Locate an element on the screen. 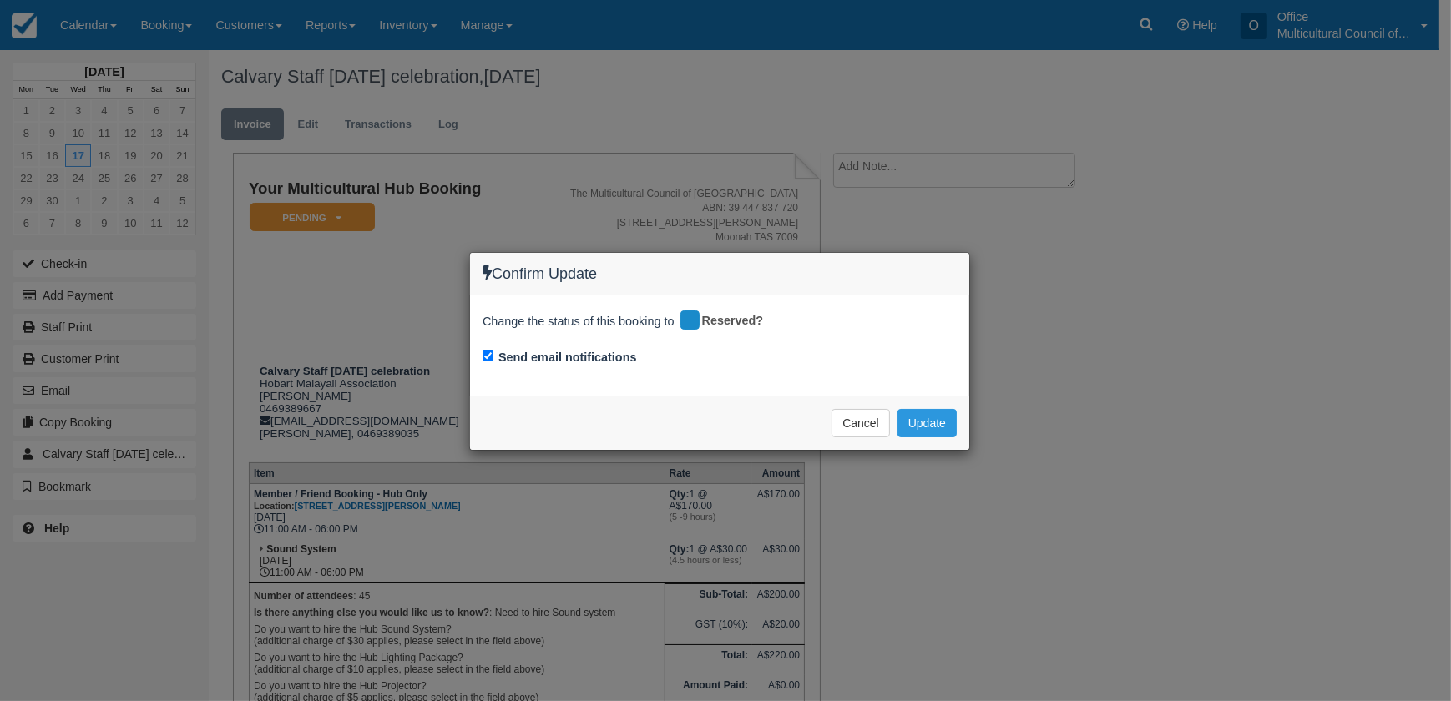 The width and height of the screenshot is (1451, 701). h4: Confirm Update is located at coordinates (720, 274).